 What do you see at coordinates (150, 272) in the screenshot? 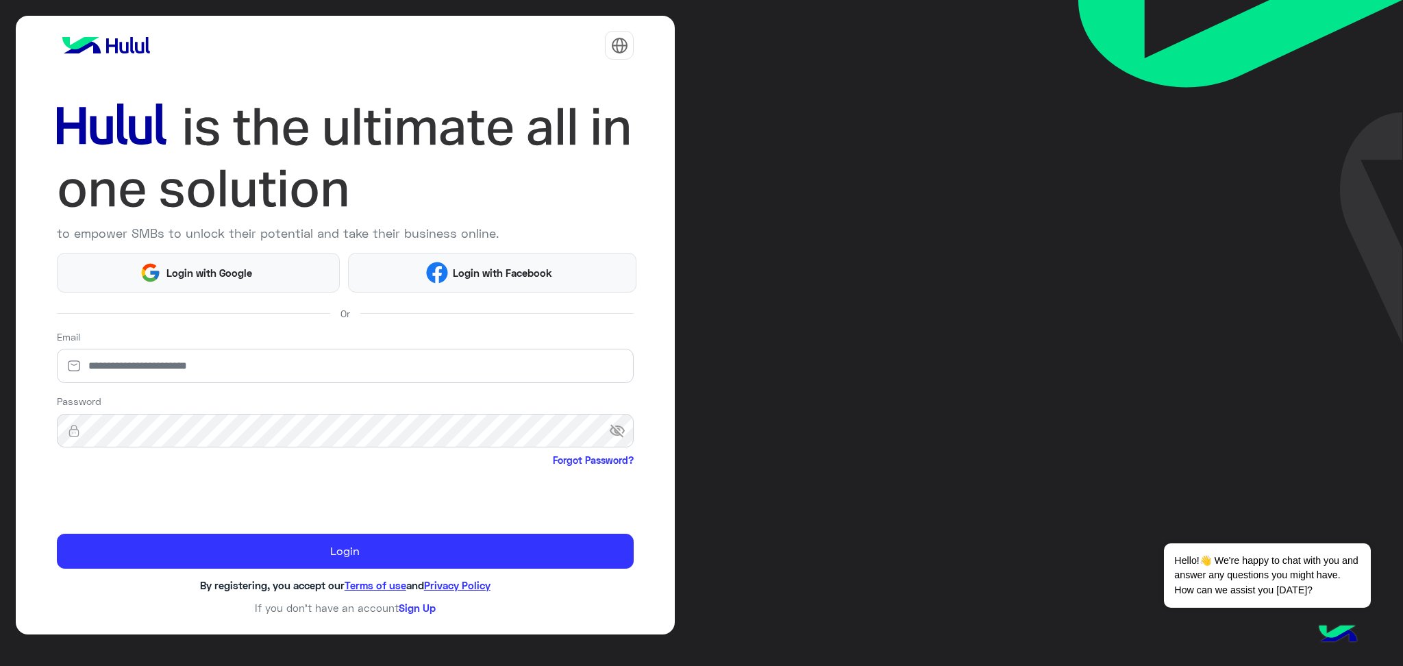
I see `img: Google` at bounding box center [150, 272].